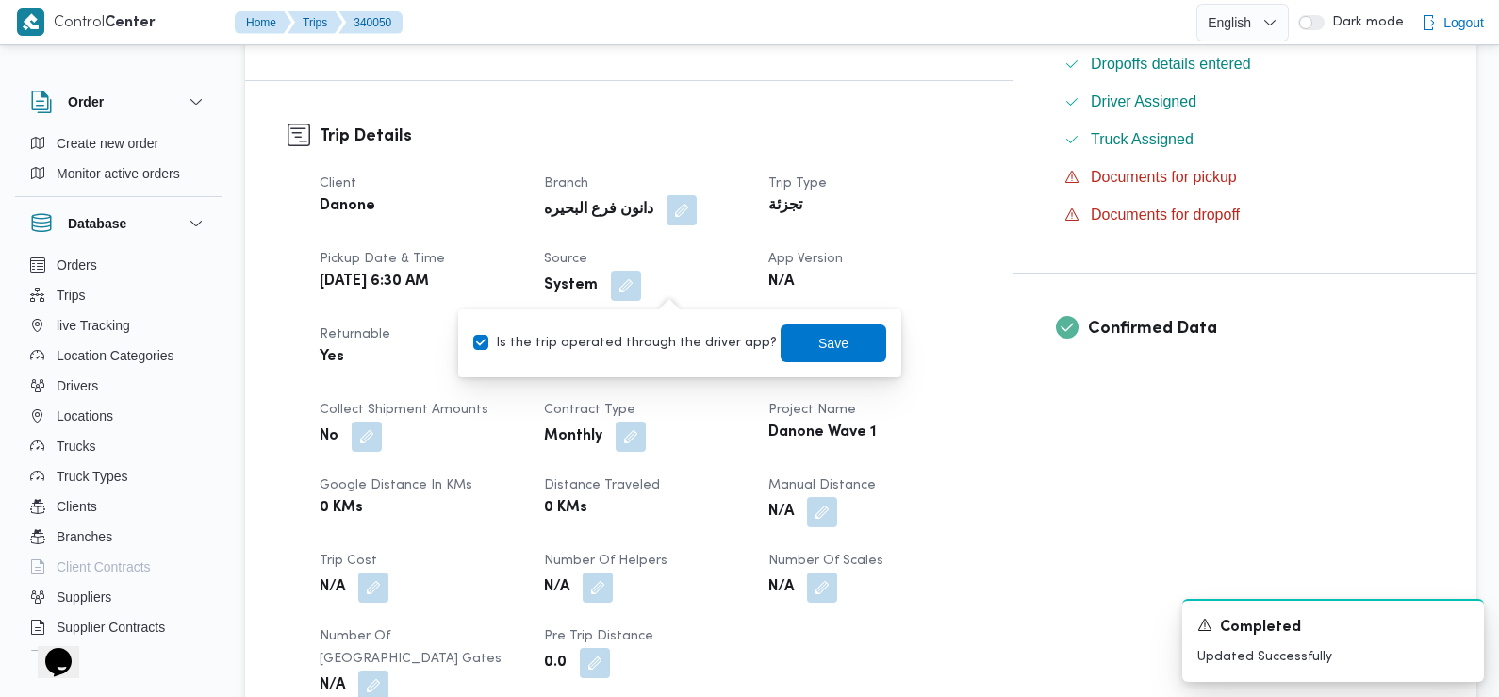 The width and height of the screenshot is (1499, 697). I want to click on span: Dark mode, so click(1364, 23).